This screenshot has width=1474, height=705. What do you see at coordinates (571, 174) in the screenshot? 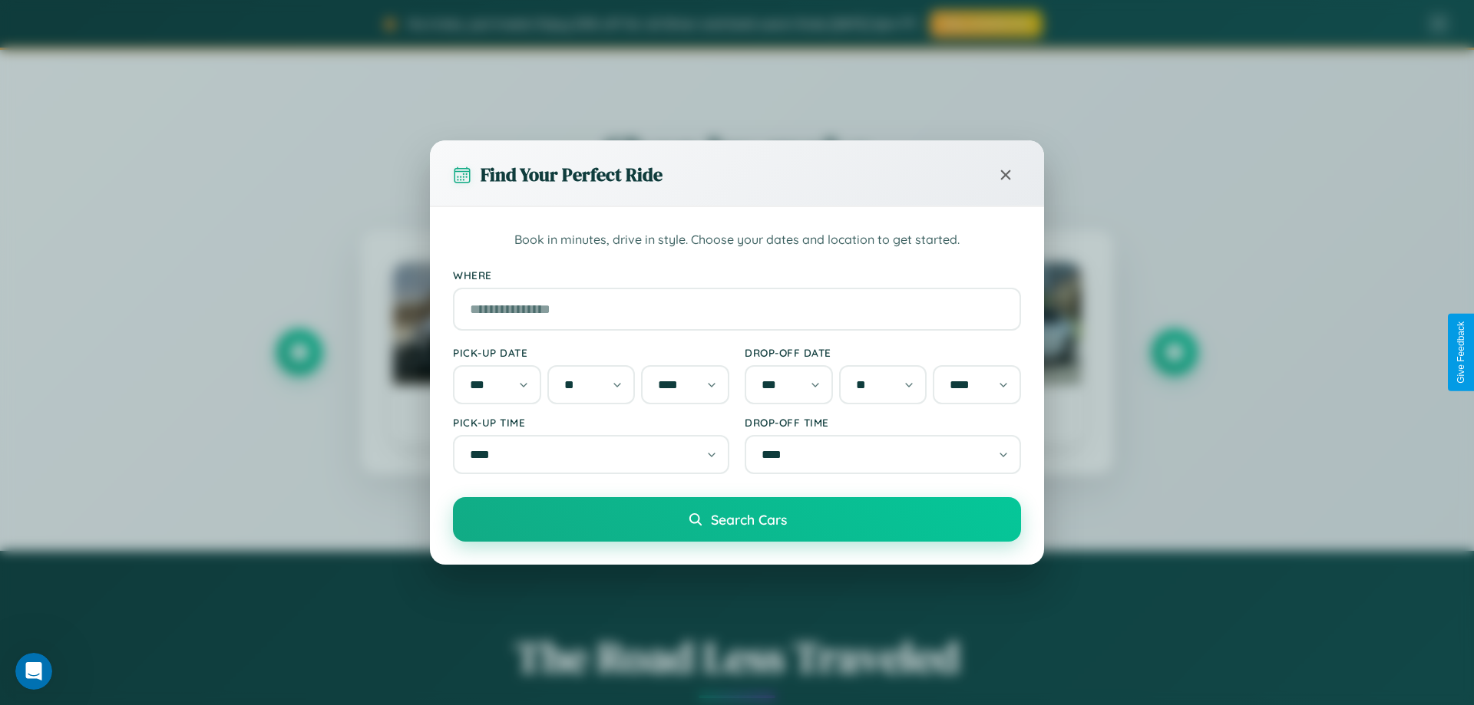
I see `h3: Find Your Perfect Ride` at bounding box center [571, 174].